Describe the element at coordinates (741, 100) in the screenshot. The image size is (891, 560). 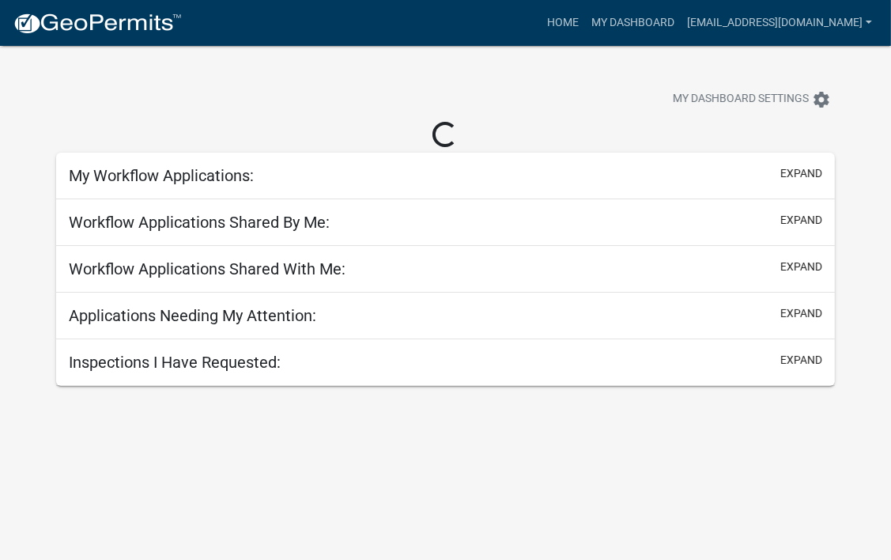
I see `span: My Dashboard Settings` at that location.